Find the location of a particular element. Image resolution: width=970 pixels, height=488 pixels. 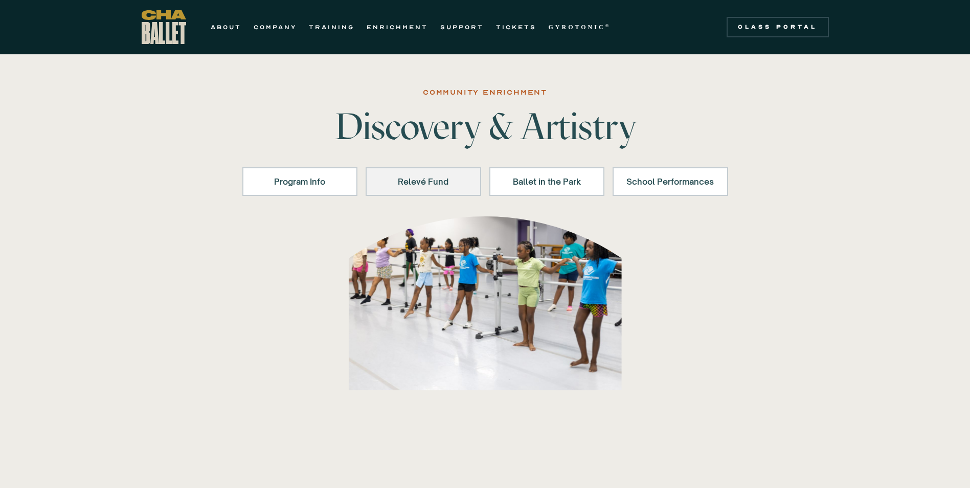

a: Relevé Fund is located at coordinates (423, 181).